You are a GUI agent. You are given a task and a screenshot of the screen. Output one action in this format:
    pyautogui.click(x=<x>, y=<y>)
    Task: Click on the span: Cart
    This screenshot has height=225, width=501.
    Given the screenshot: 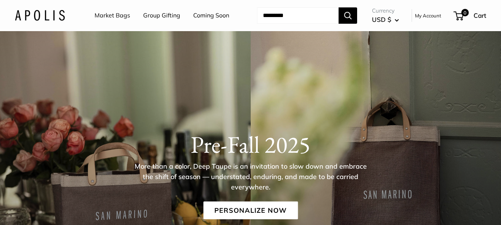 What is the action you would take?
    pyautogui.click(x=480, y=15)
    